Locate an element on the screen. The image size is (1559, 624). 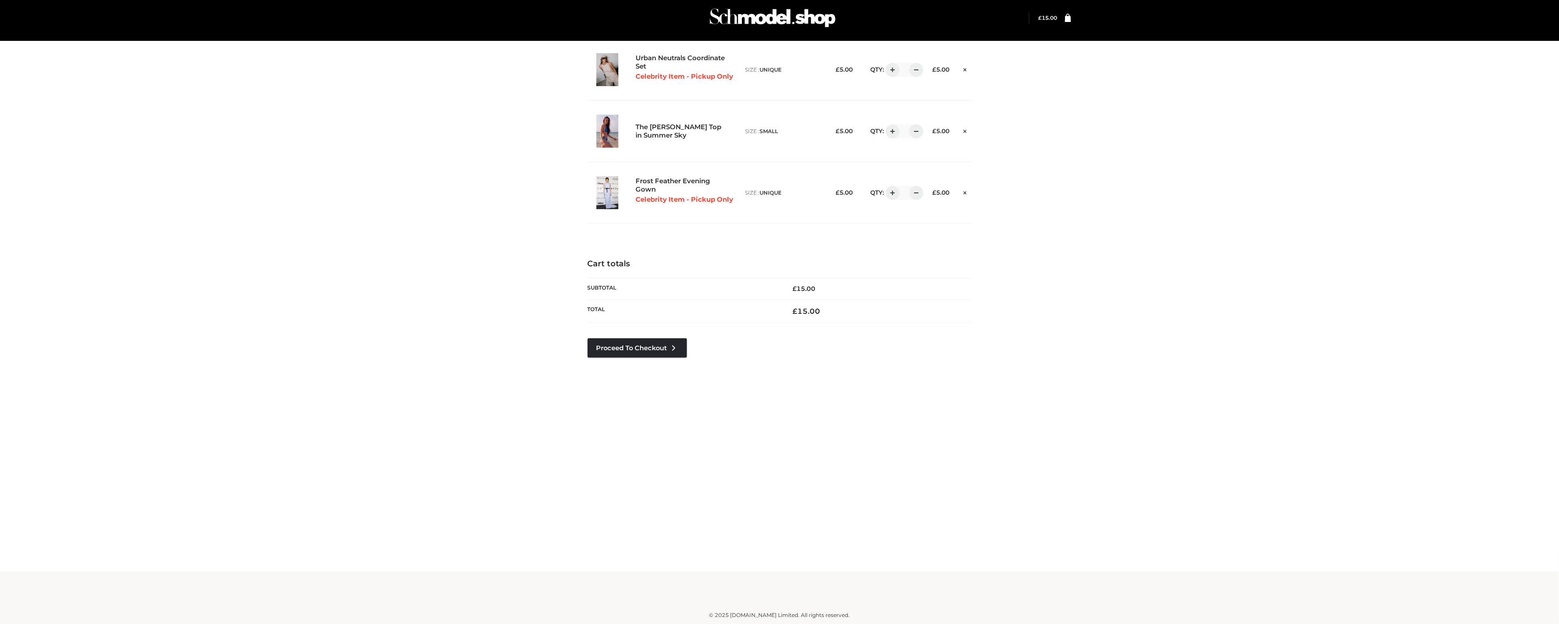
a: Schmodel Admin 964 is located at coordinates (773, 18).